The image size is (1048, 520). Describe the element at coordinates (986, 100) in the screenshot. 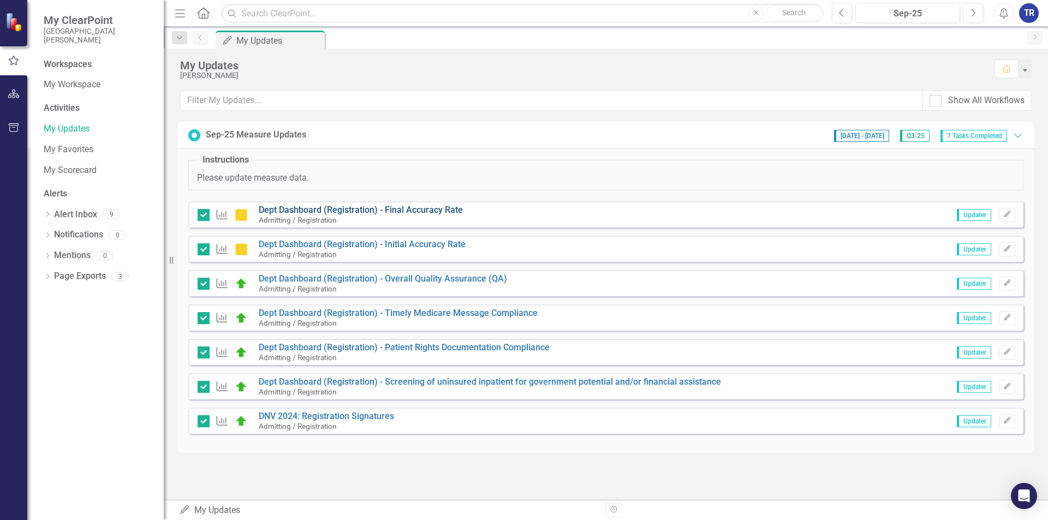

I see `div: Show All Workflows` at that location.